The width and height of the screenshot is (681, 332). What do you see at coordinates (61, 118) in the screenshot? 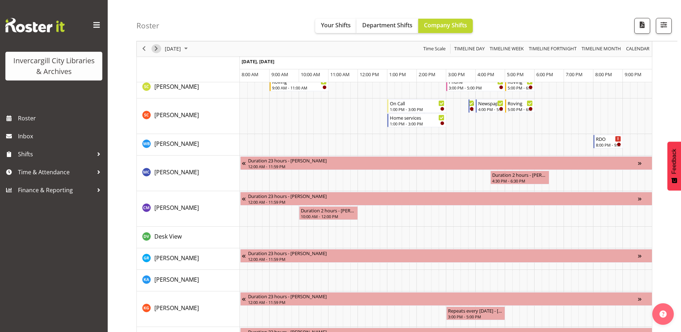
I see `span: Roster` at bounding box center [61, 118].